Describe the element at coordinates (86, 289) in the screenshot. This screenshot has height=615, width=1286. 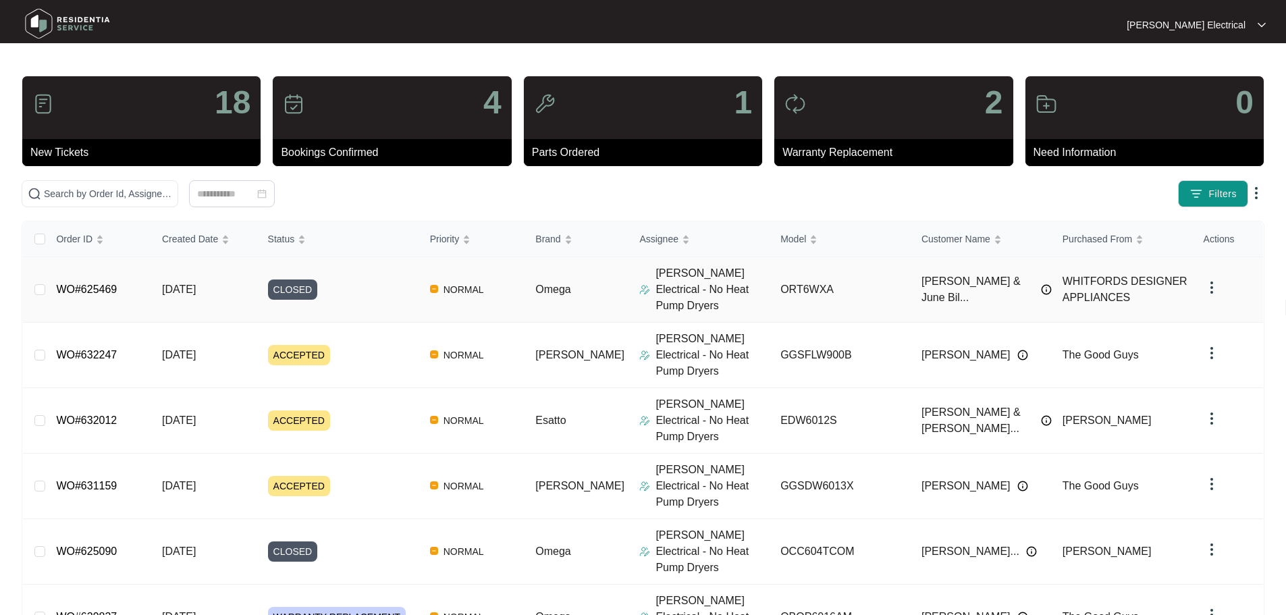
I see `a: WO#625469` at that location.